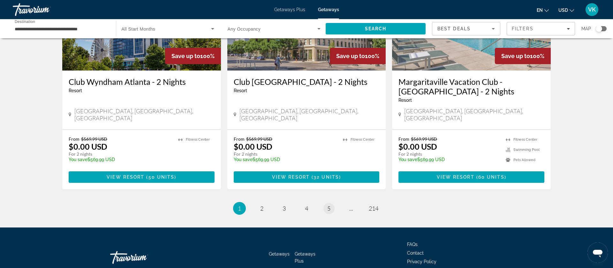  What do you see at coordinates (376, 29) in the screenshot?
I see `span: Search` at bounding box center [376, 29].